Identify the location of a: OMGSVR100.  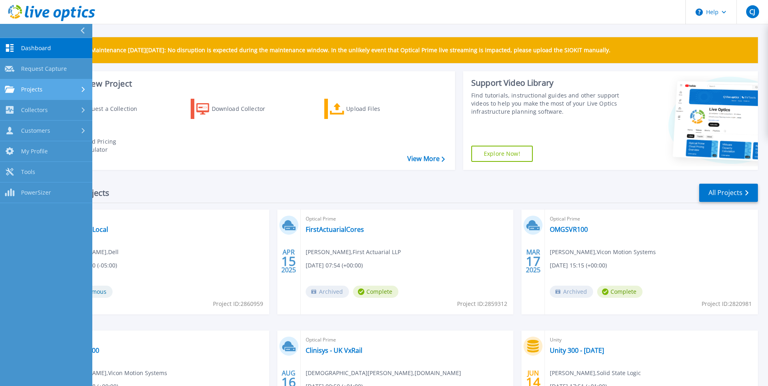
(569, 230).